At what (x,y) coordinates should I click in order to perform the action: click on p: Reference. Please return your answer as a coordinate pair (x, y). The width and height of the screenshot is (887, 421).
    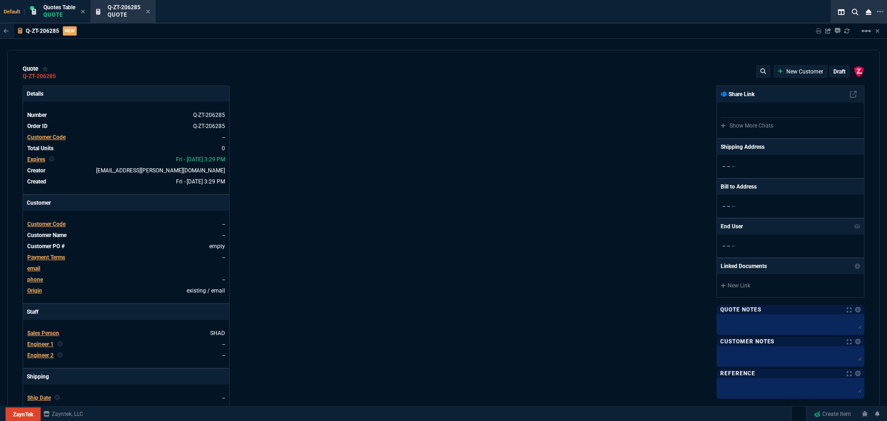
    Looking at the image, I should click on (738, 373).